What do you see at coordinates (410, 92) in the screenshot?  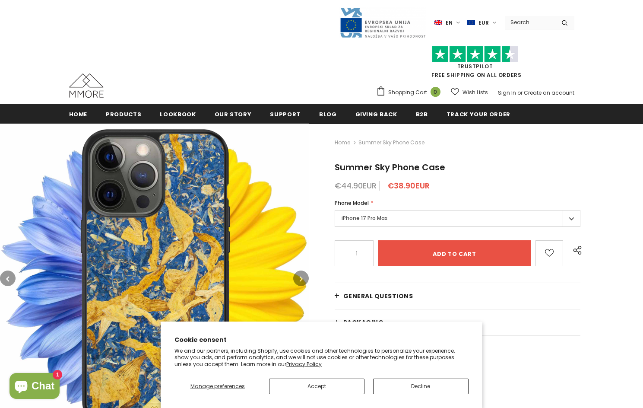 I see `a: Shopping Cart 0` at bounding box center [410, 92].